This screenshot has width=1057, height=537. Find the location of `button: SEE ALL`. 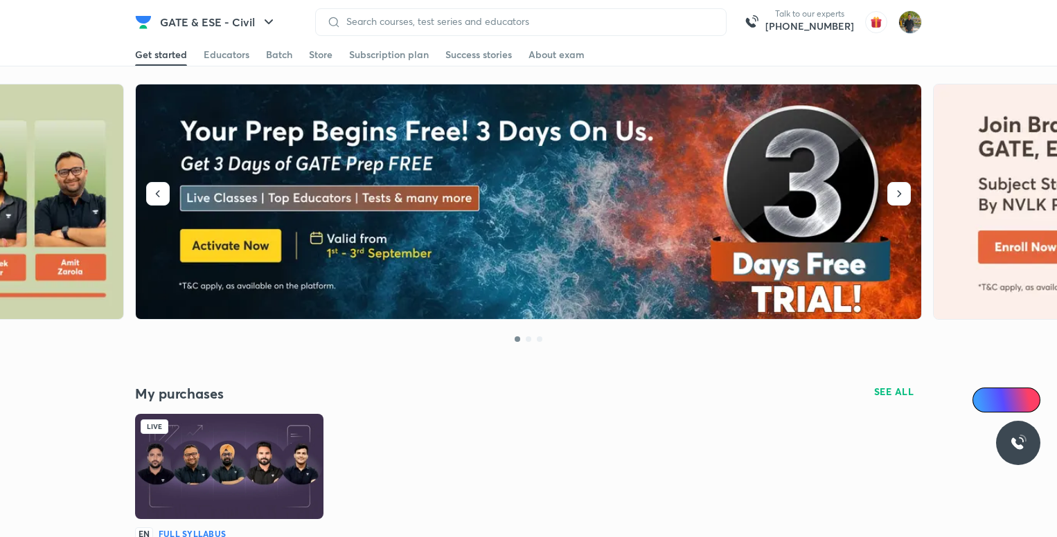

button: SEE ALL is located at coordinates (894, 392).